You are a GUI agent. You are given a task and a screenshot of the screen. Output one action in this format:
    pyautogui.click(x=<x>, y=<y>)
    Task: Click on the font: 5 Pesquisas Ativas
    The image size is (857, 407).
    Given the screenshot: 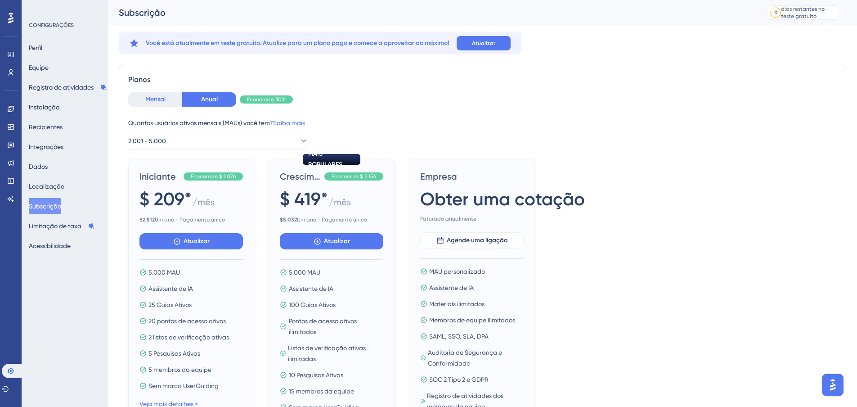 What is the action you would take?
    pyautogui.click(x=174, y=353)
    